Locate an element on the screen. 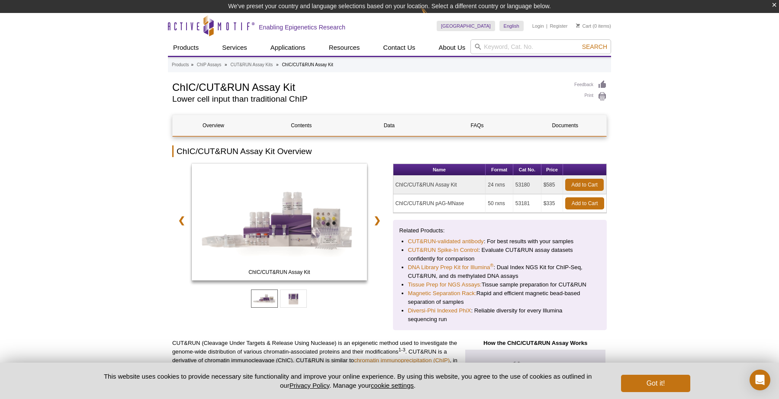 The width and height of the screenshot is (779, 399). a: Cart is located at coordinates (583, 26).